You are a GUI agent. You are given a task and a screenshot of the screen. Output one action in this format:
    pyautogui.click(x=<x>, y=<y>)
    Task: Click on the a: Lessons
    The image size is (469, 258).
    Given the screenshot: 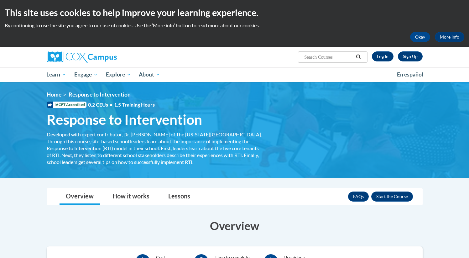 What is the action you would take?
    pyautogui.click(x=179, y=197)
    